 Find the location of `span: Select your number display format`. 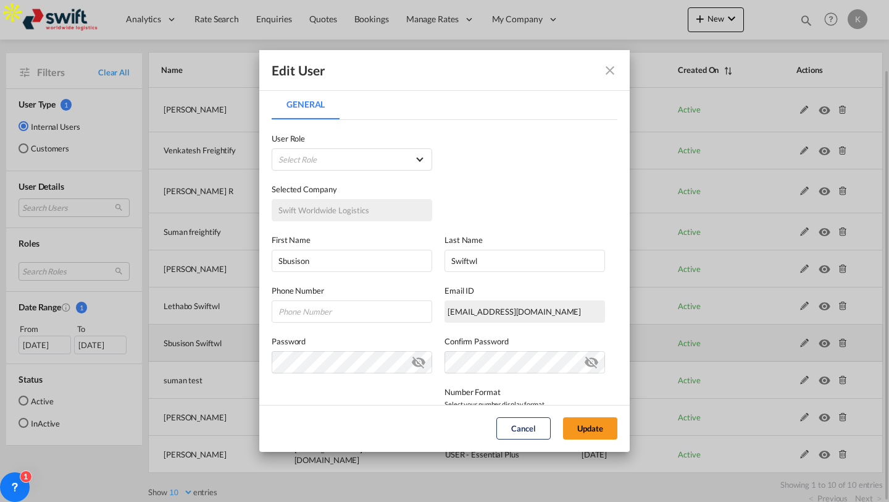

span: Select your number display format is located at coordinates (525, 404).